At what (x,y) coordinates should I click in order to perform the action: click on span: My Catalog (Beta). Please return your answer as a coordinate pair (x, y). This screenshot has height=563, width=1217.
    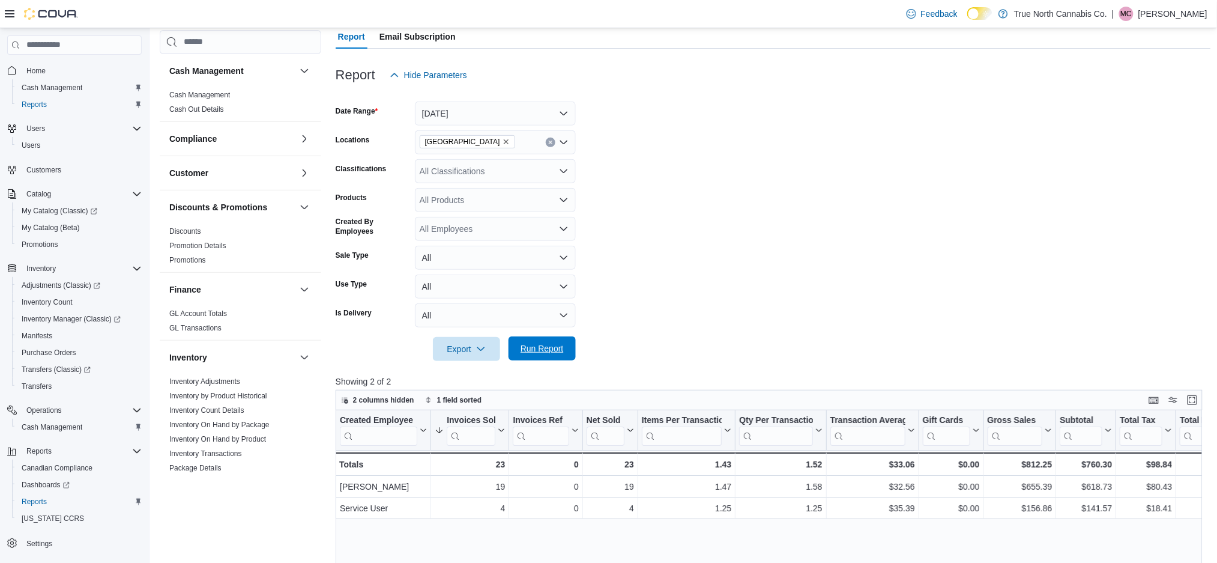
    Looking at the image, I should click on (50, 228).